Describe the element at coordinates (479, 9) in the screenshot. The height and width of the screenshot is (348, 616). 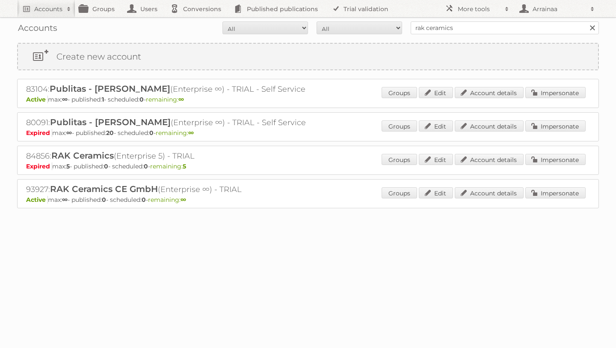
I see `h2: More tools` at that location.